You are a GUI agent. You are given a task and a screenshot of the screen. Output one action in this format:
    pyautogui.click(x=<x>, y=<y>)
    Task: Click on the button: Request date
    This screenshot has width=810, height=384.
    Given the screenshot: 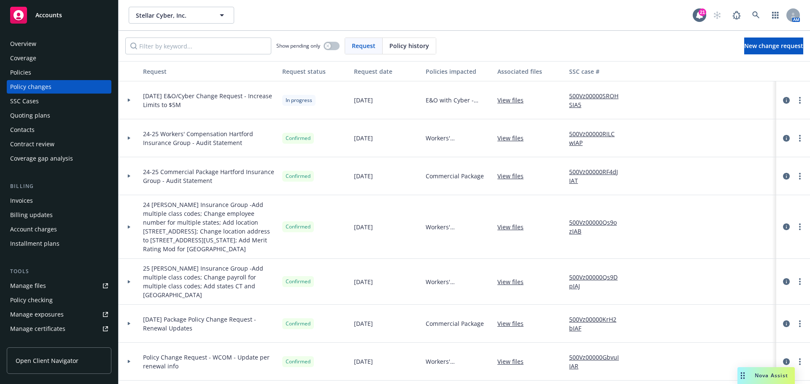 What is the action you would take?
    pyautogui.click(x=386, y=71)
    